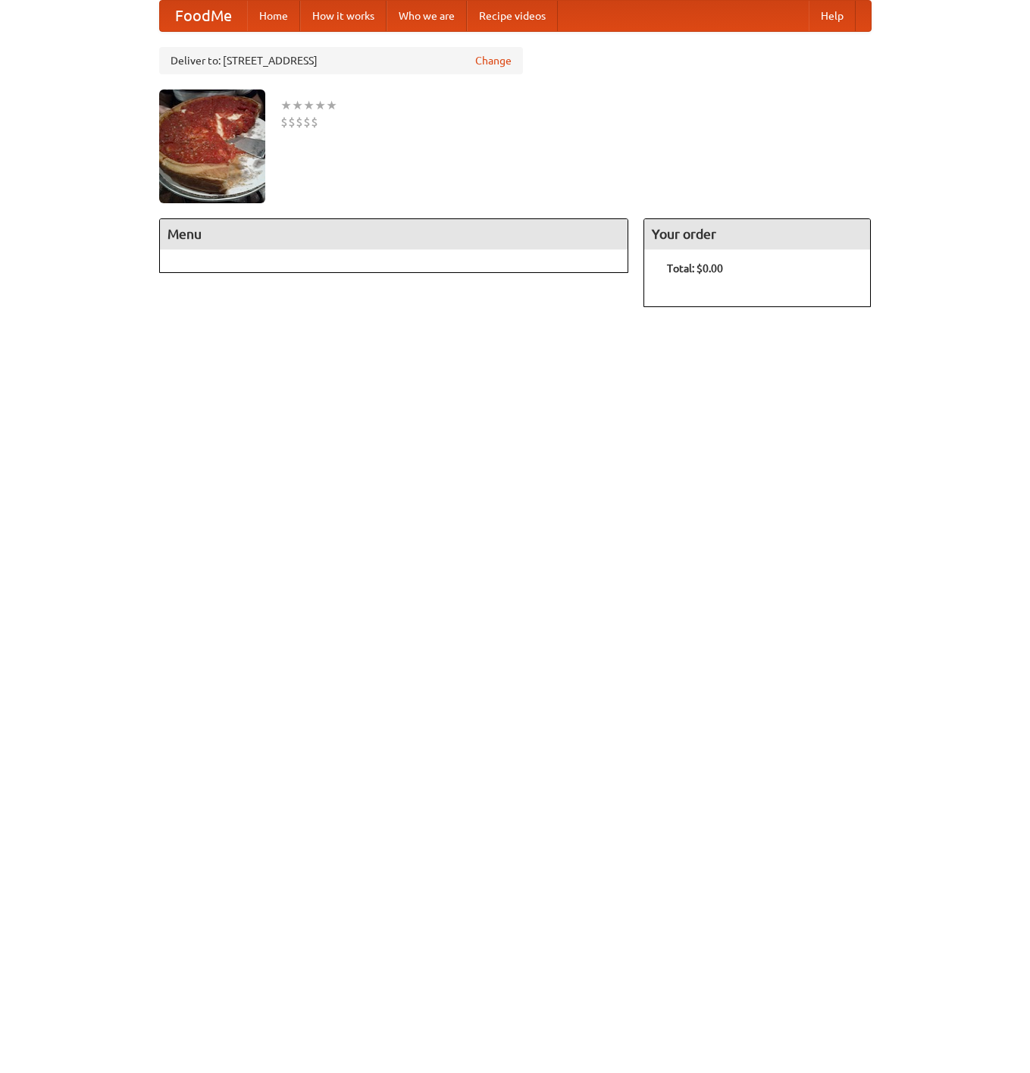  I want to click on b: Total: $0.00, so click(695, 268).